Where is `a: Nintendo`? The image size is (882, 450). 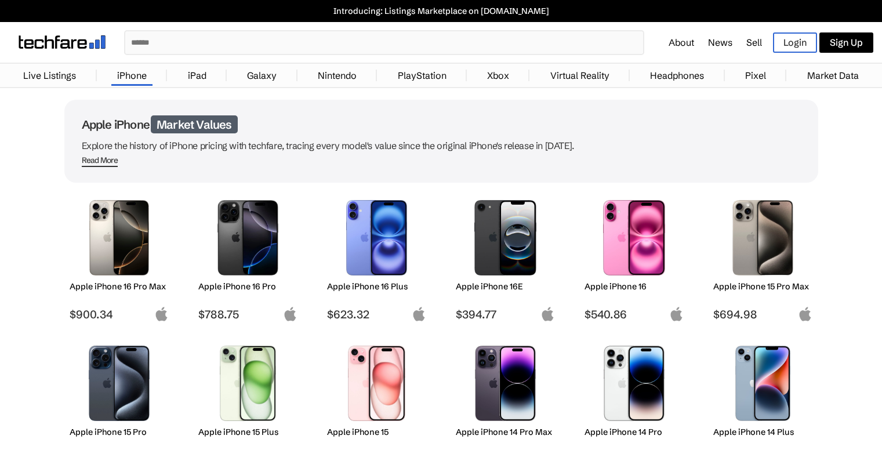
a: Nintendo is located at coordinates (337, 75).